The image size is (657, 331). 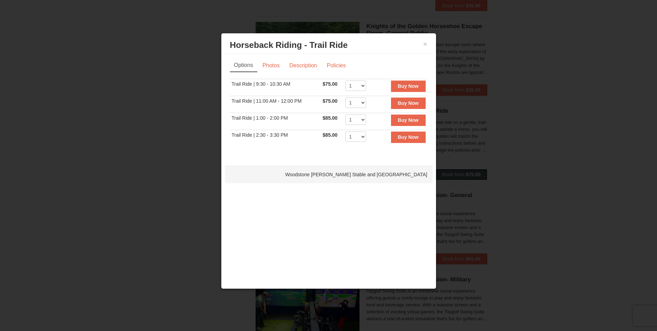 I want to click on a: Photos, so click(x=271, y=66).